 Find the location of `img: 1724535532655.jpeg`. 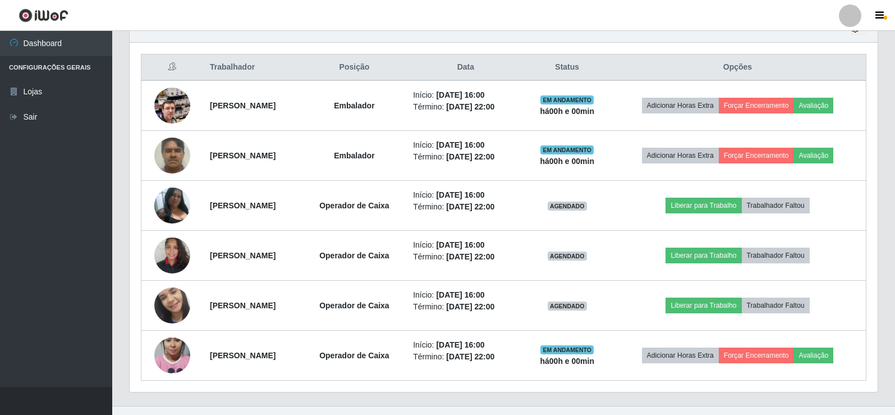

img: 1724535532655.jpeg is located at coordinates (172, 355).